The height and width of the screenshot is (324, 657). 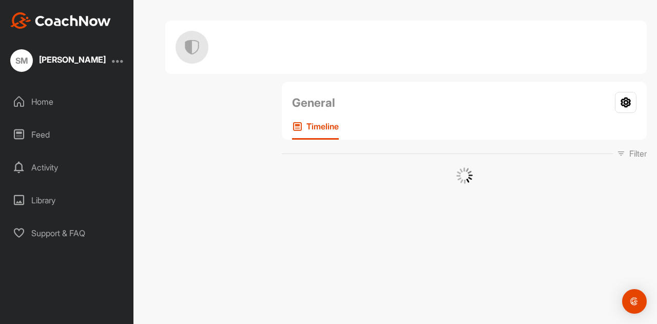 What do you see at coordinates (22, 61) in the screenshot?
I see `div: SM` at bounding box center [22, 61].